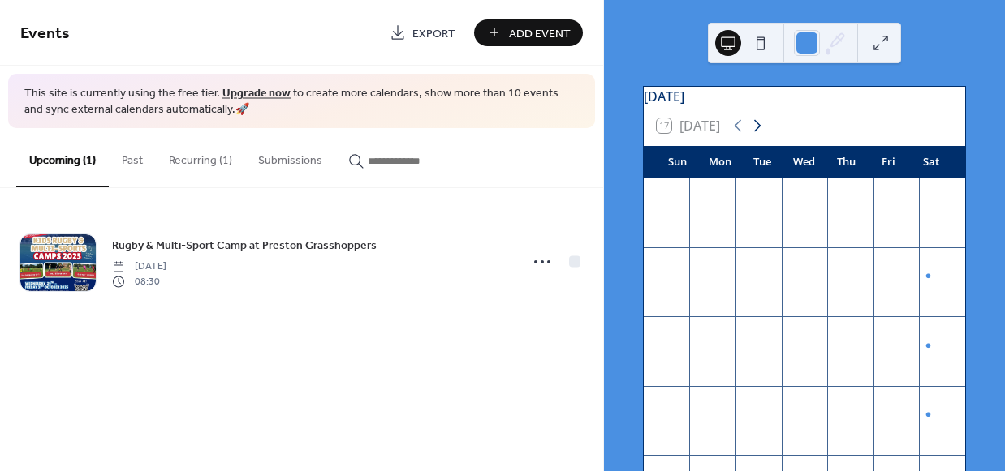  I want to click on div: 27, so click(929, 397).